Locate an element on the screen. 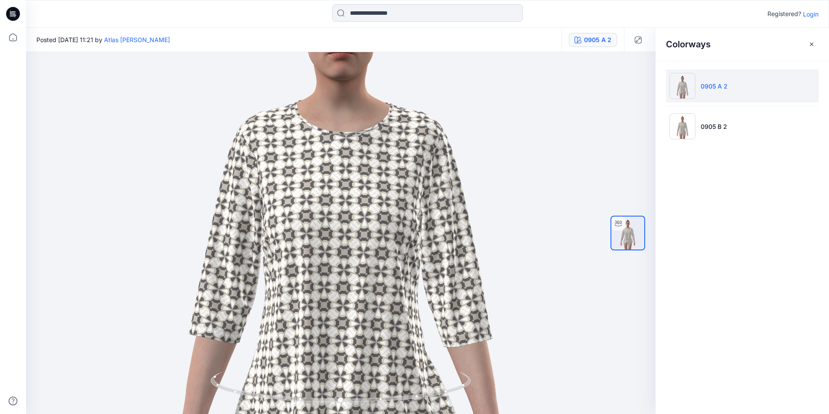  img: 0905 B 2 is located at coordinates (683, 126).